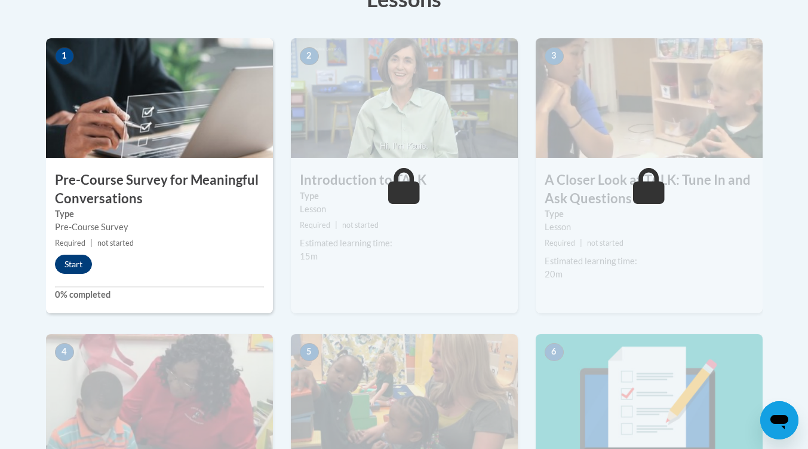  What do you see at coordinates (554, 56) in the screenshot?
I see `span: 3` at bounding box center [554, 56].